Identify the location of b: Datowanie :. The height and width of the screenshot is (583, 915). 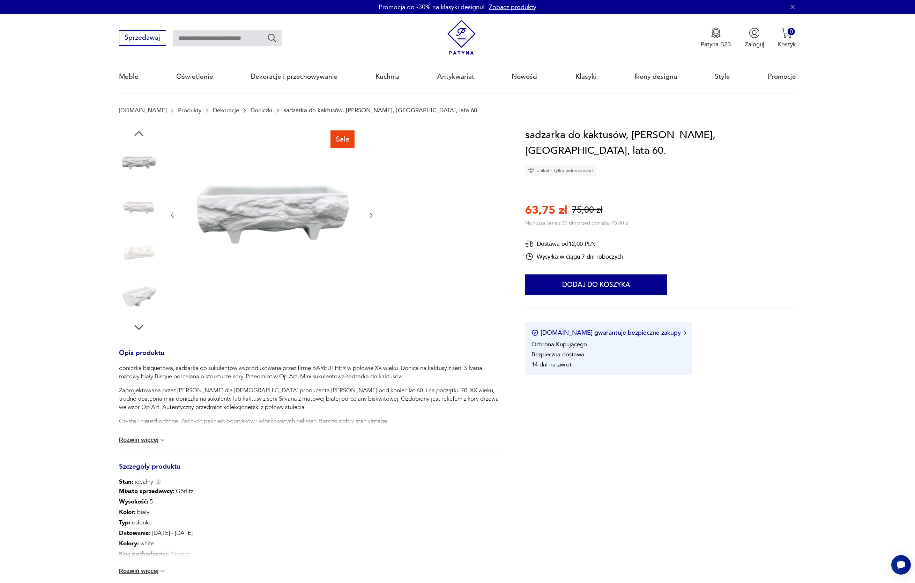
(135, 533).